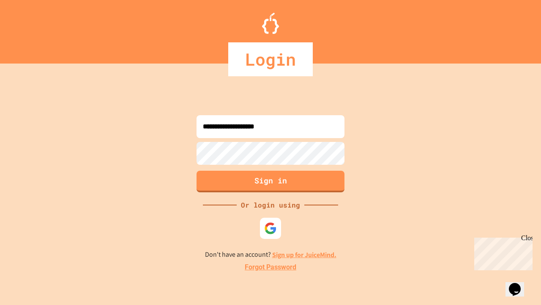  Describe the element at coordinates (271, 181) in the screenshot. I see `button: Sign in` at that location.